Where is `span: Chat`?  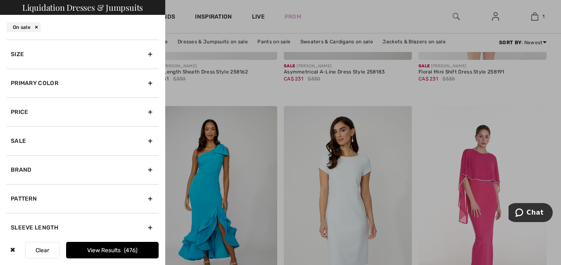
span: Chat is located at coordinates (26, 10).